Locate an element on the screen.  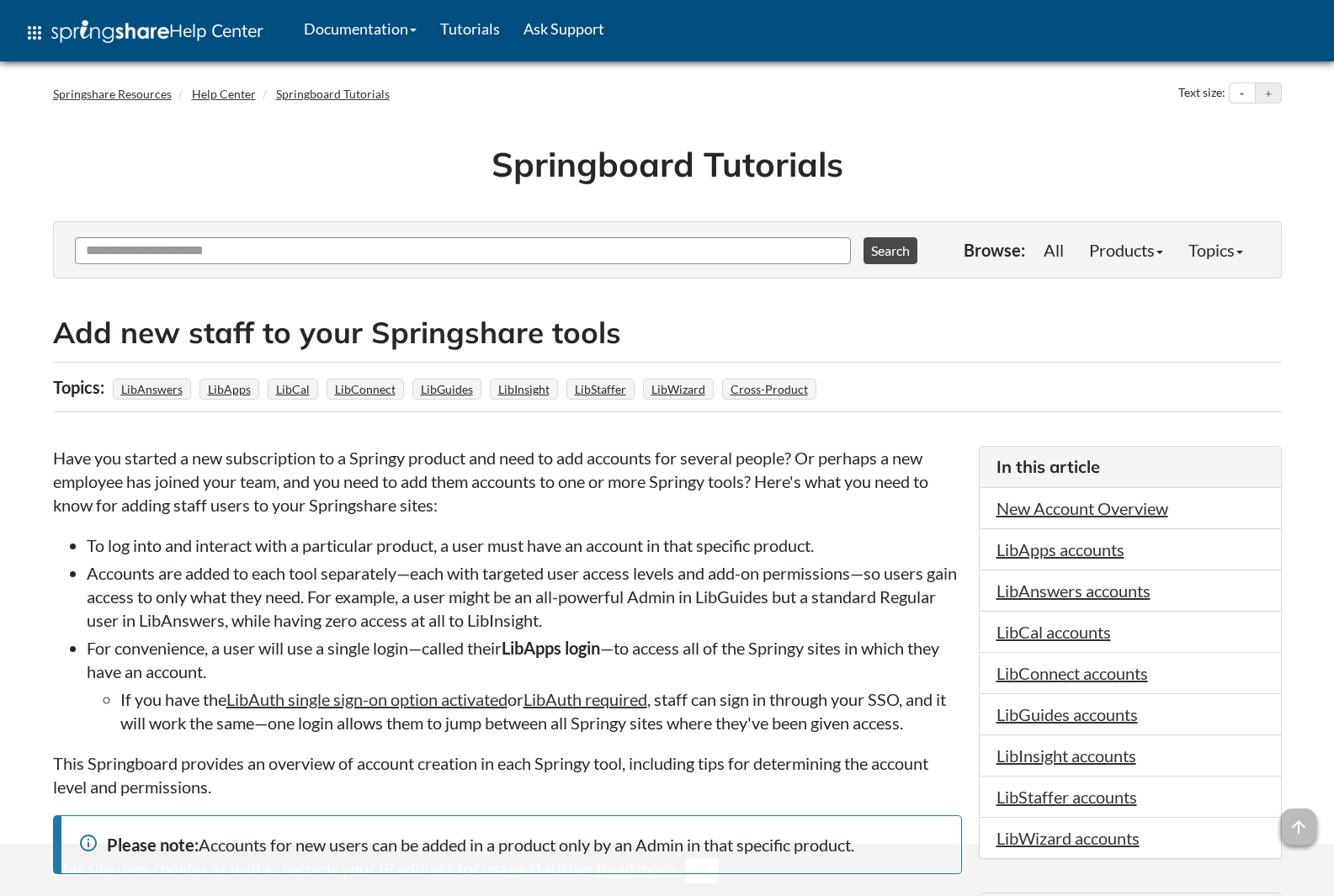
a: Tutorials is located at coordinates (470, 28).